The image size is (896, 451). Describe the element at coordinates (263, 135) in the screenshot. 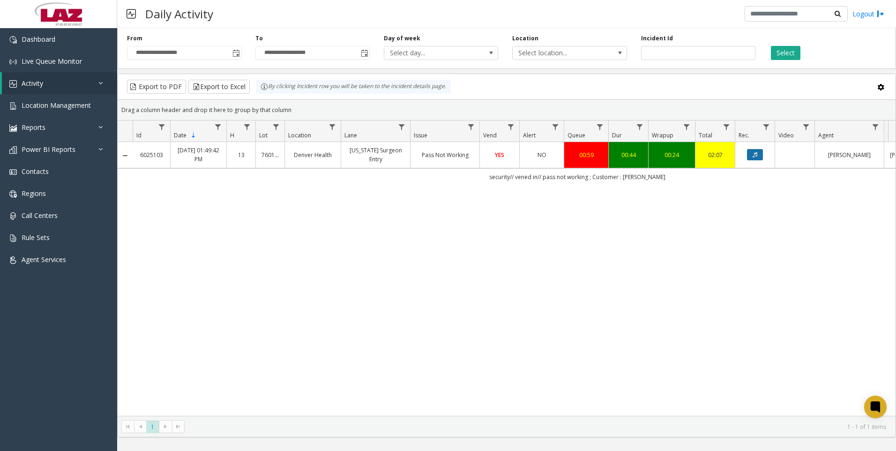

I see `span: Lot` at that location.